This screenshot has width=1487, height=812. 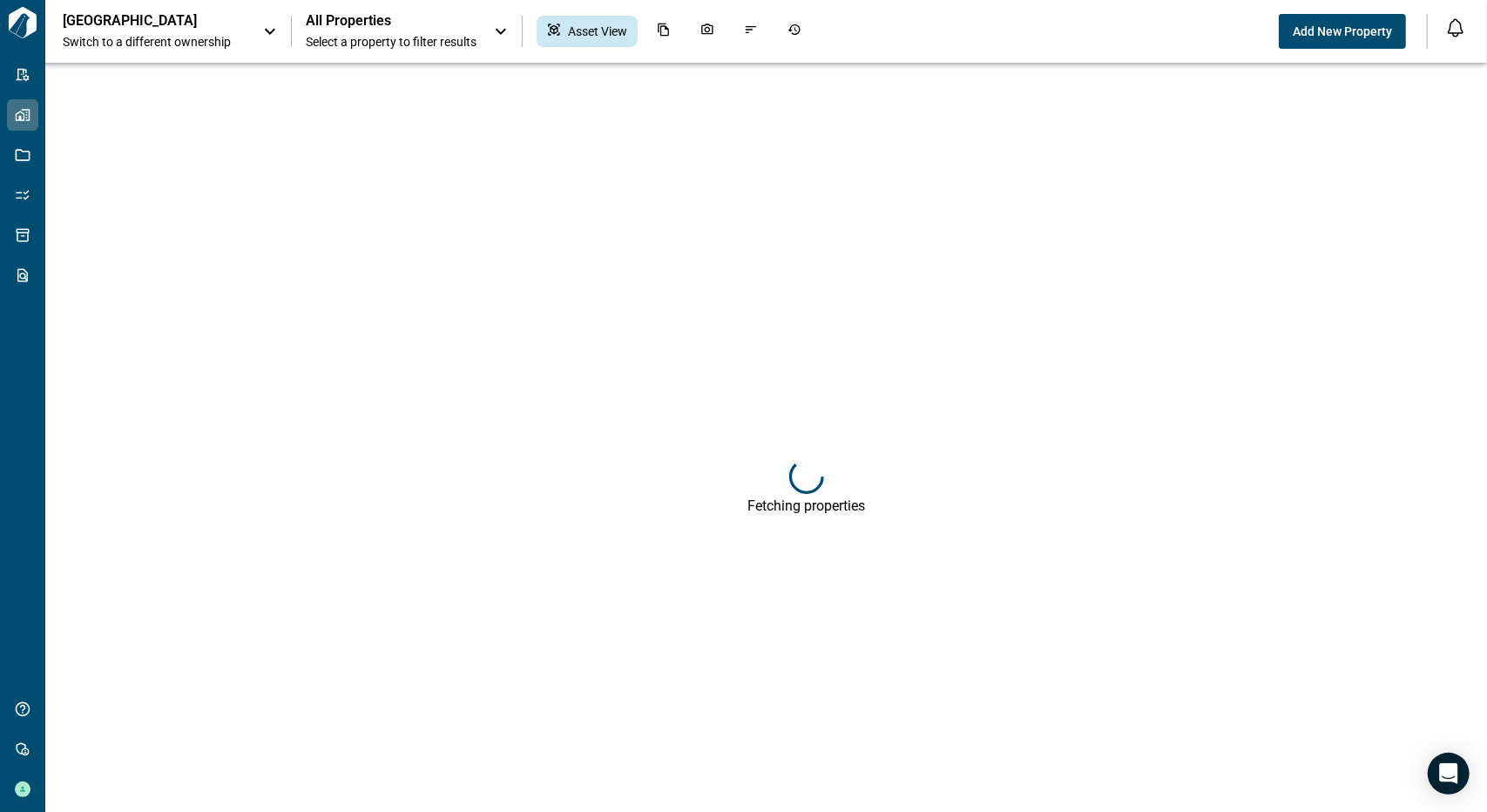 What do you see at coordinates (707, 31) in the screenshot?
I see `div: Photos` at bounding box center [707, 31].